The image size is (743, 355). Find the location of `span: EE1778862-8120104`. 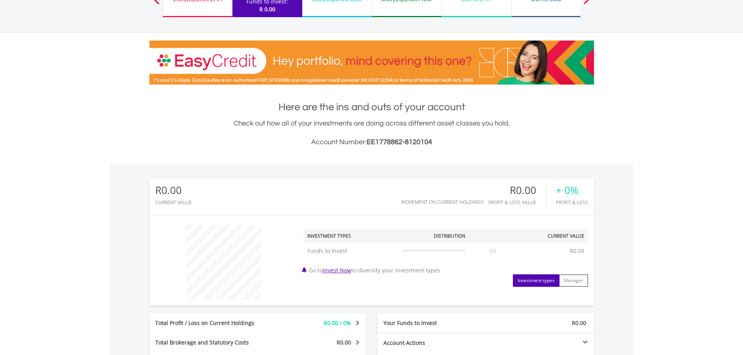

span: EE1778862-8120104 is located at coordinates (399, 142).